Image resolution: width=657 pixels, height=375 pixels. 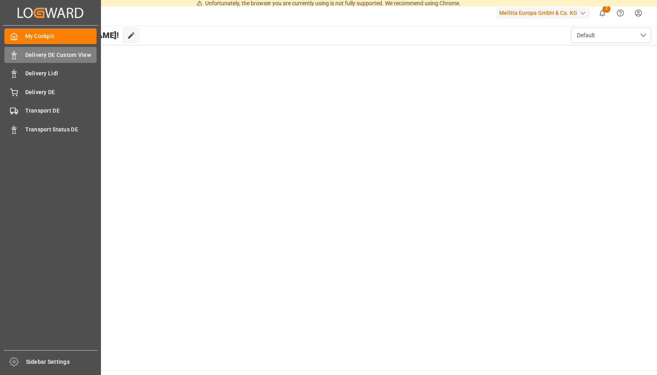 What do you see at coordinates (543, 13) in the screenshot?
I see `div: Melitta Europa GmbH & Co. KG` at bounding box center [543, 13].